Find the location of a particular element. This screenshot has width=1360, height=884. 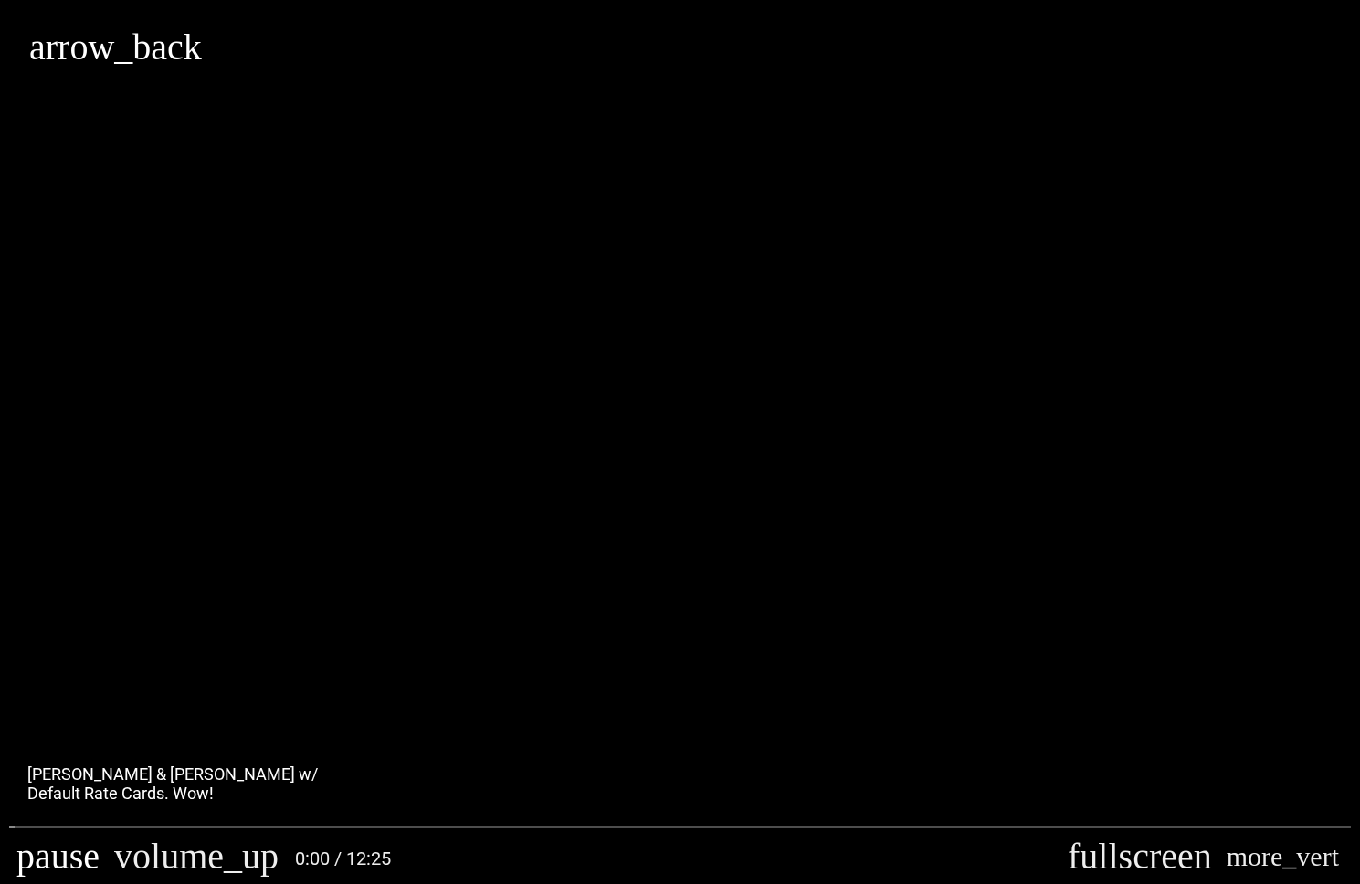

button: Full screen is located at coordinates (1140, 857).